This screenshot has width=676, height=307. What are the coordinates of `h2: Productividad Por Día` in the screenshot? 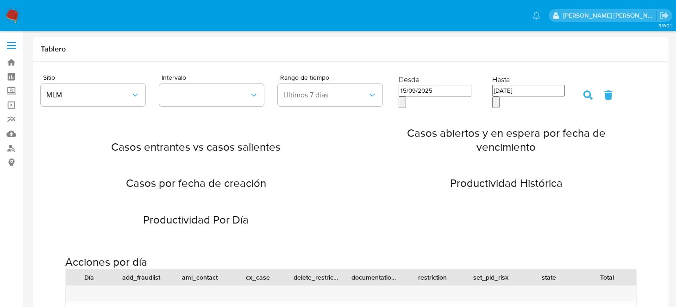 It's located at (196, 220).